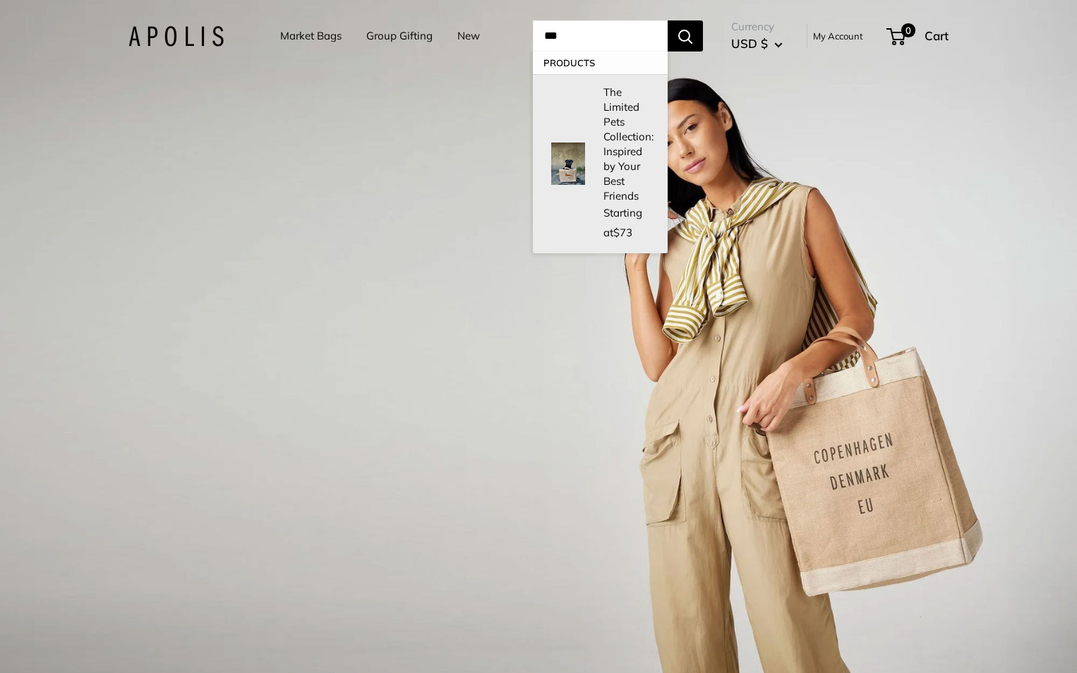 The image size is (1077, 673). What do you see at coordinates (600, 63) in the screenshot?
I see `p: Products` at bounding box center [600, 63].